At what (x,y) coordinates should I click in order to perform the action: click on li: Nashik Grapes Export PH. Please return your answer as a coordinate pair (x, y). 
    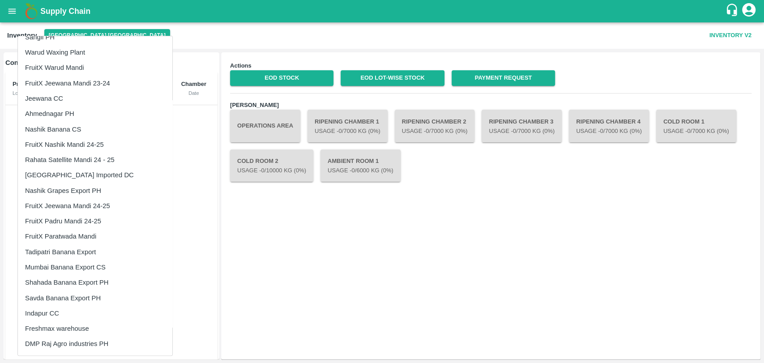
    Looking at the image, I should click on (95, 191).